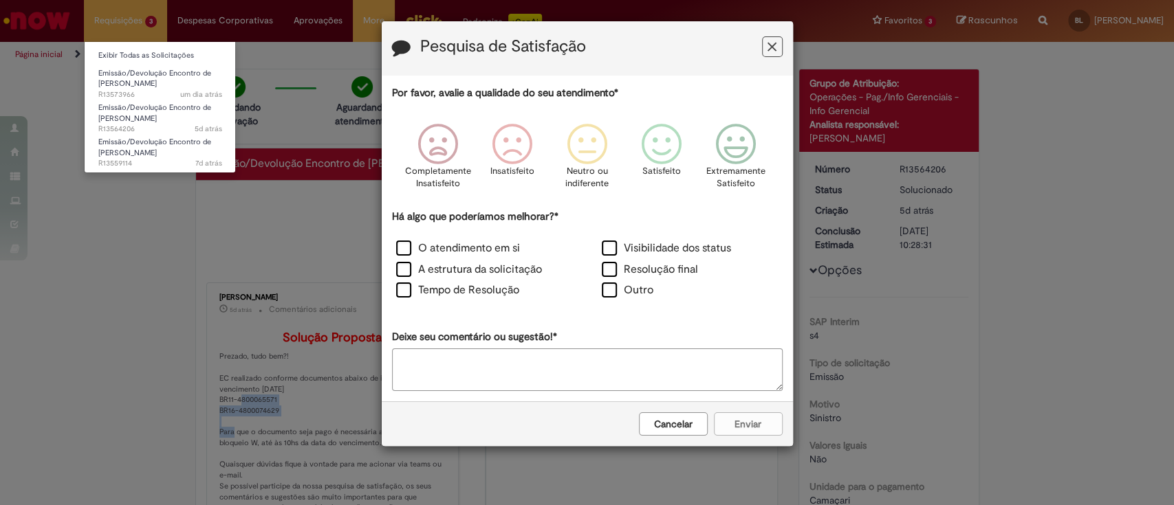 This screenshot has height=505, width=1174. What do you see at coordinates (458, 248) in the screenshot?
I see `label: O atendimento em si` at bounding box center [458, 248].